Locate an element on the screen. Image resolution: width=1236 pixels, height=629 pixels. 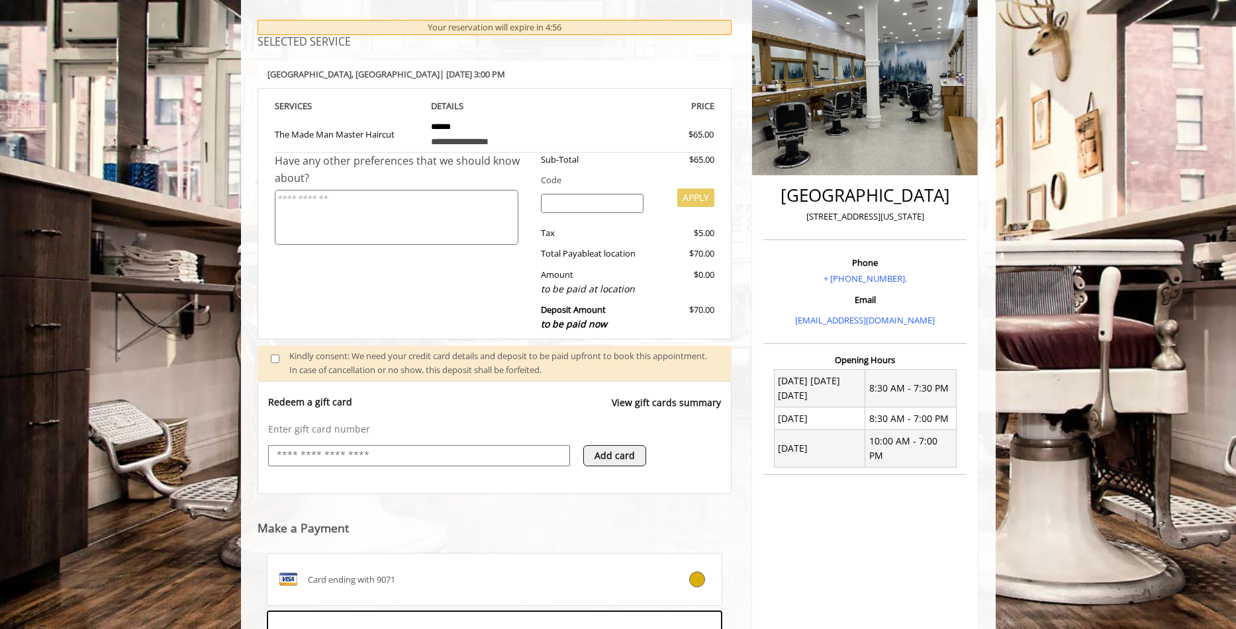
div: Amount is located at coordinates (592, 282).